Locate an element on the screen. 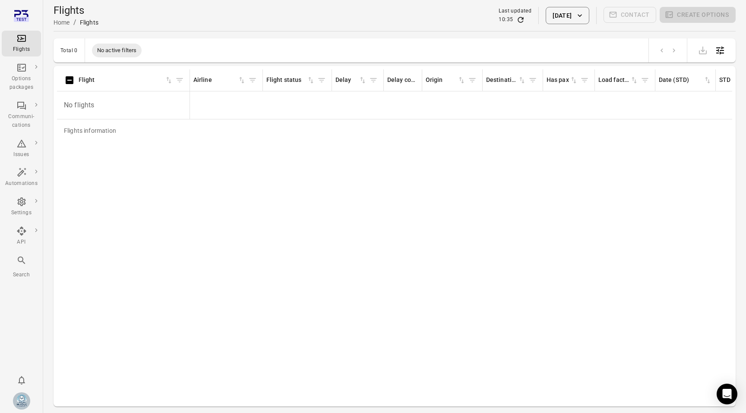  span: Flight is located at coordinates (126, 80).